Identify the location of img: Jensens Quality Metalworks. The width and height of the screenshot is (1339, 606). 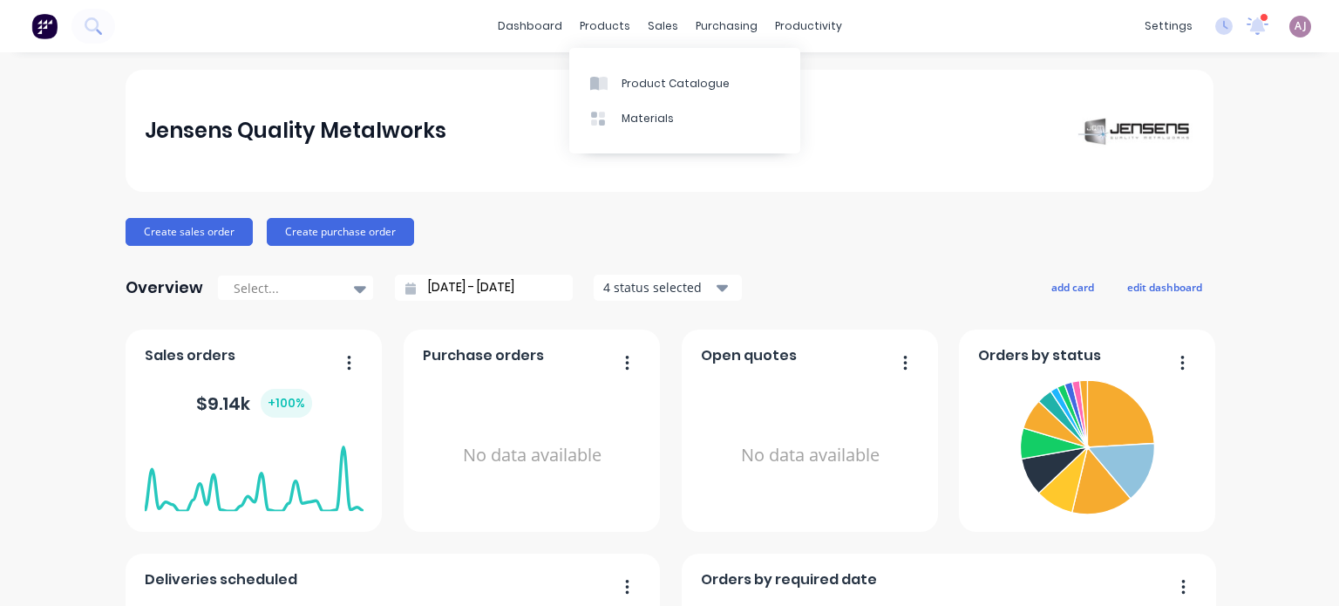
(1133, 131).